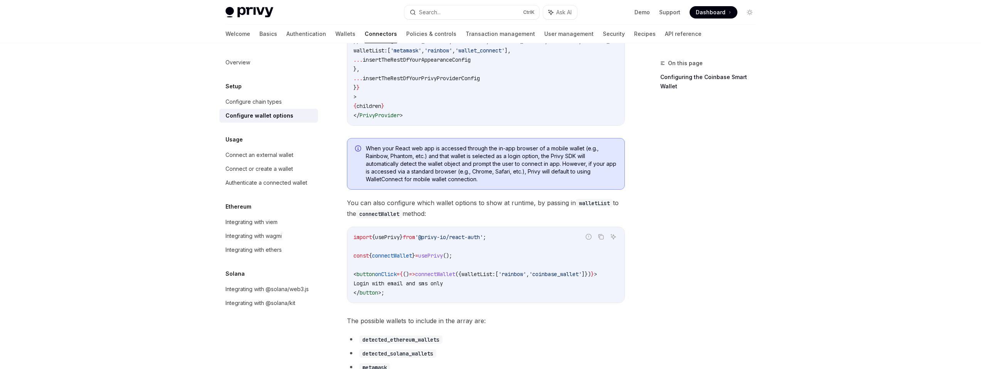 This screenshot has height=369, width=981. Describe the element at coordinates (238, 62) in the screenshot. I see `div: Overview` at that location.